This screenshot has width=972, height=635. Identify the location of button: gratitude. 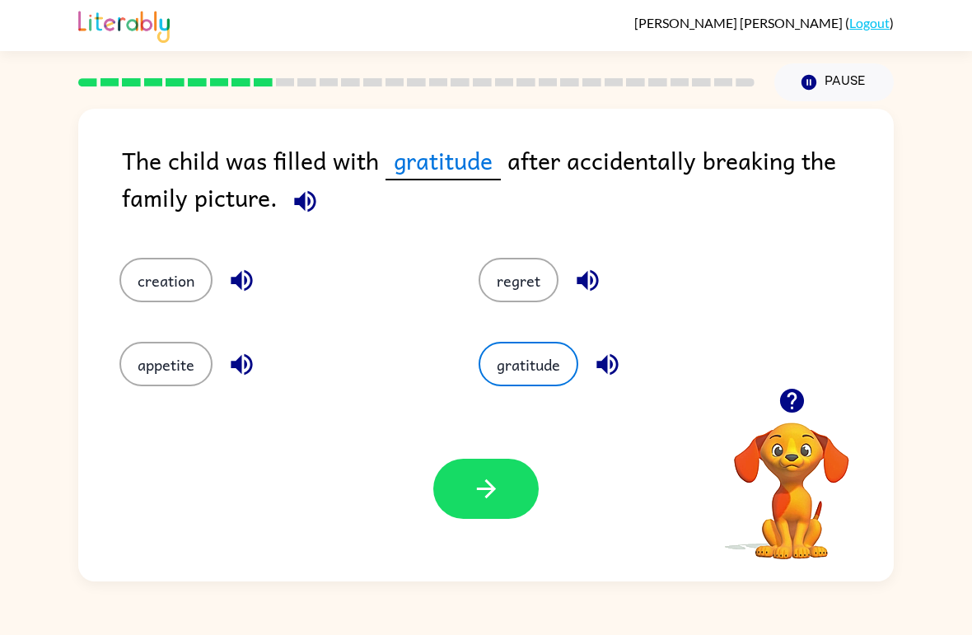
(528, 364).